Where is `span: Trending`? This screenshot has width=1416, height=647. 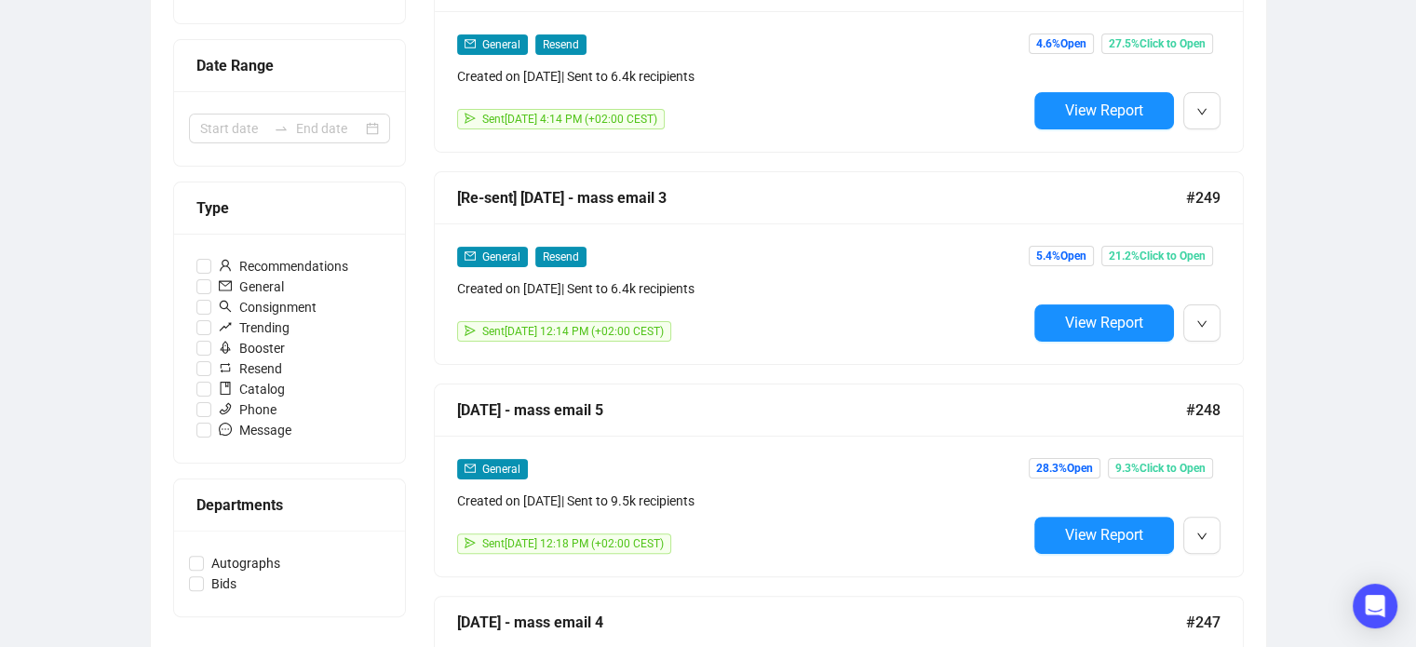
span: Trending is located at coordinates (254, 328).